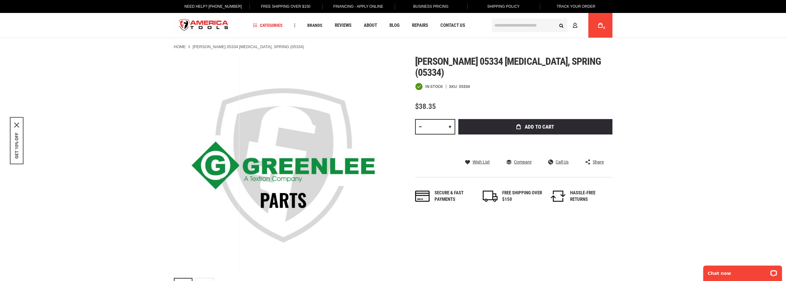  Describe the element at coordinates (343, 25) in the screenshot. I see `a: Reviews` at that location.